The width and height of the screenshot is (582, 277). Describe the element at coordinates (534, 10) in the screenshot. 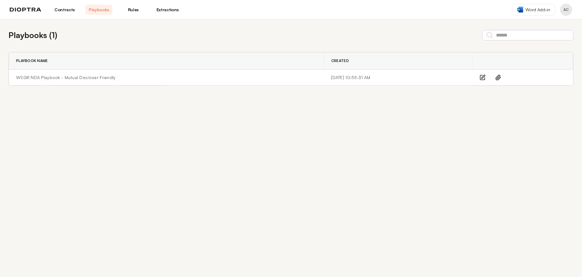

I see `a: Word Add-in` at that location.